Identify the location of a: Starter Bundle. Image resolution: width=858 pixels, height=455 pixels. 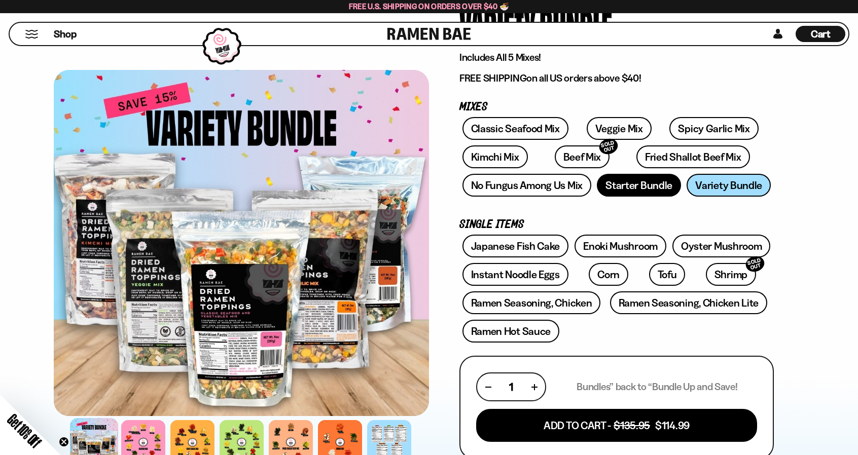
(639, 185).